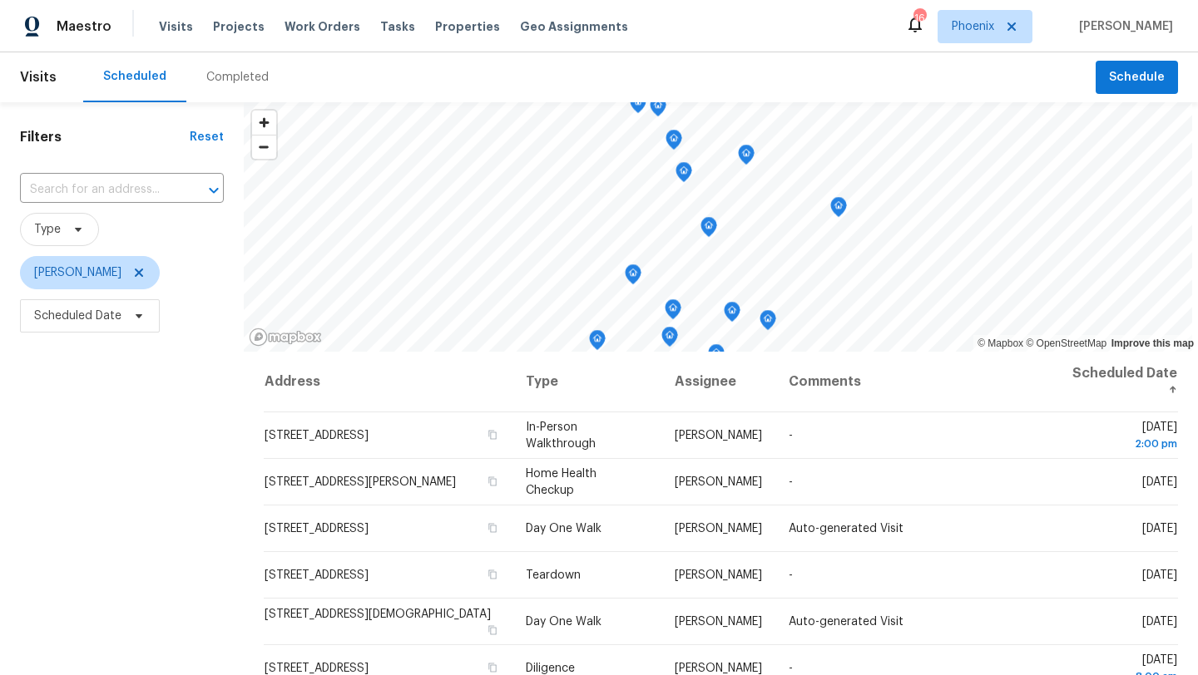  What do you see at coordinates (718, 382) in the screenshot?
I see `th: Assignee` at bounding box center [718, 382].